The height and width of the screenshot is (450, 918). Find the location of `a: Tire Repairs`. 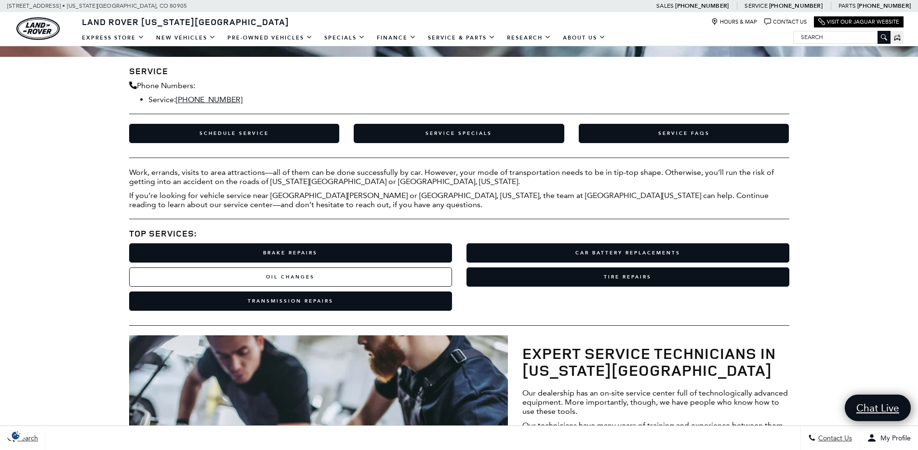

a: Tire Repairs is located at coordinates (628, 277).